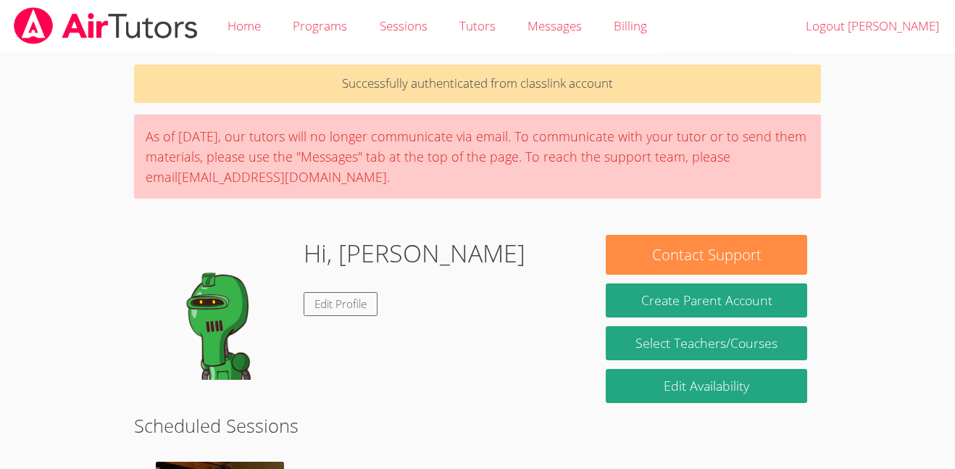 This screenshot has height=469, width=955. Describe the element at coordinates (707, 300) in the screenshot. I see `button: Create Parent Account` at that location.